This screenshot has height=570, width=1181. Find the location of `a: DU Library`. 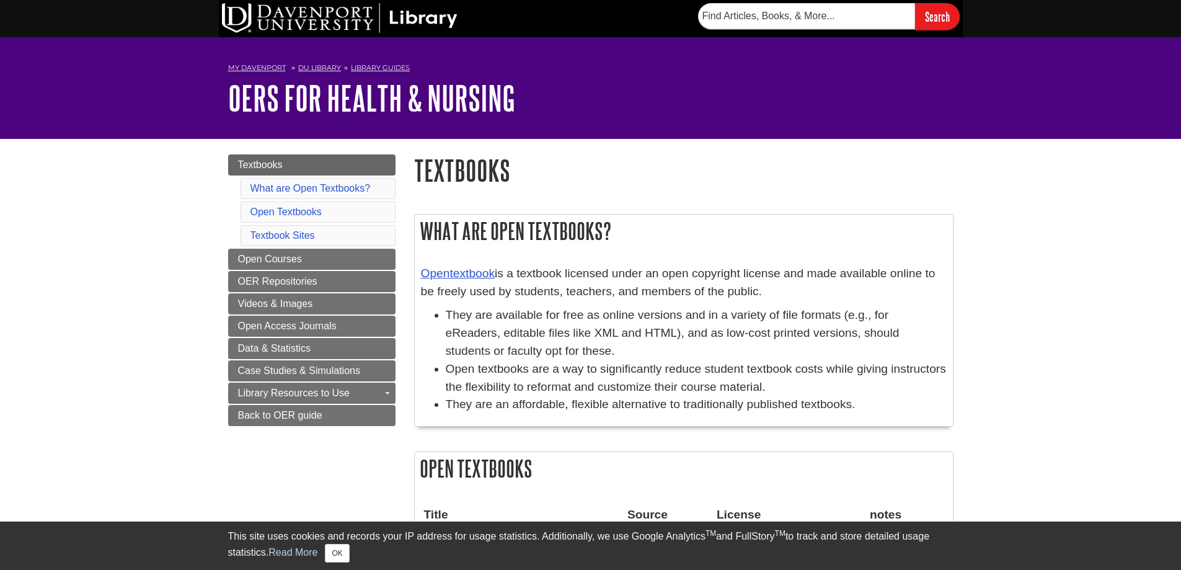

a: DU Library is located at coordinates (319, 68).